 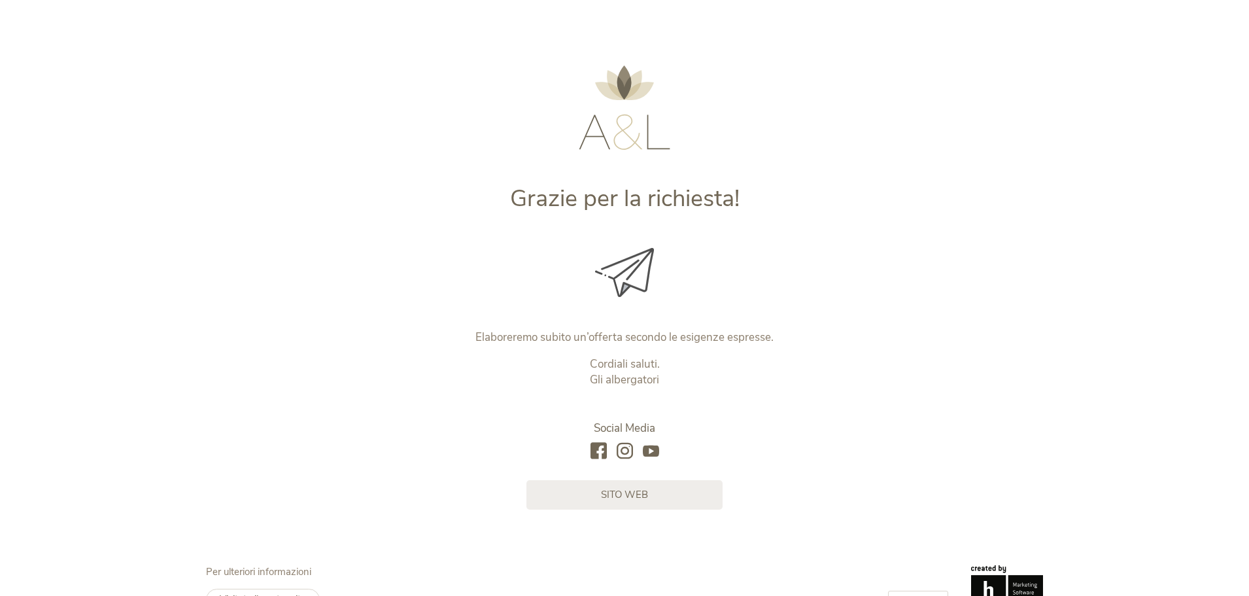 I want to click on a: instagram, so click(x=625, y=451).